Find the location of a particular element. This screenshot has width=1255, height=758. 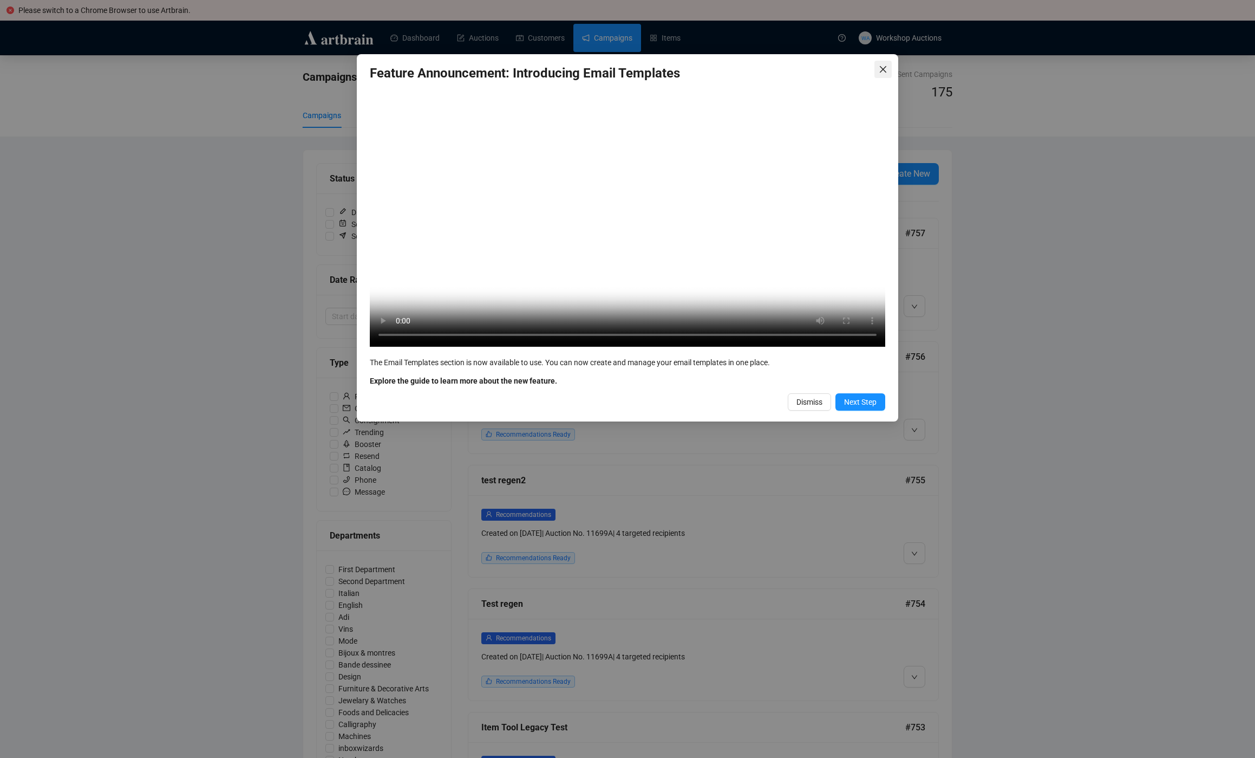

div: The Email Templates section is now available to use. You can now create and manage your email tem... is located at coordinates (628, 362).